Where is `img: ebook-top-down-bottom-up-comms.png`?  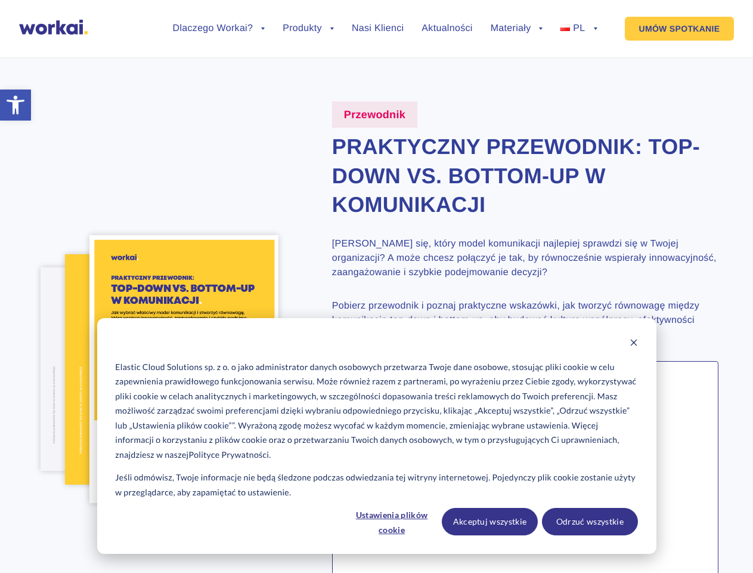 img: ebook-top-down-bottom-up-comms.png is located at coordinates (184, 369).